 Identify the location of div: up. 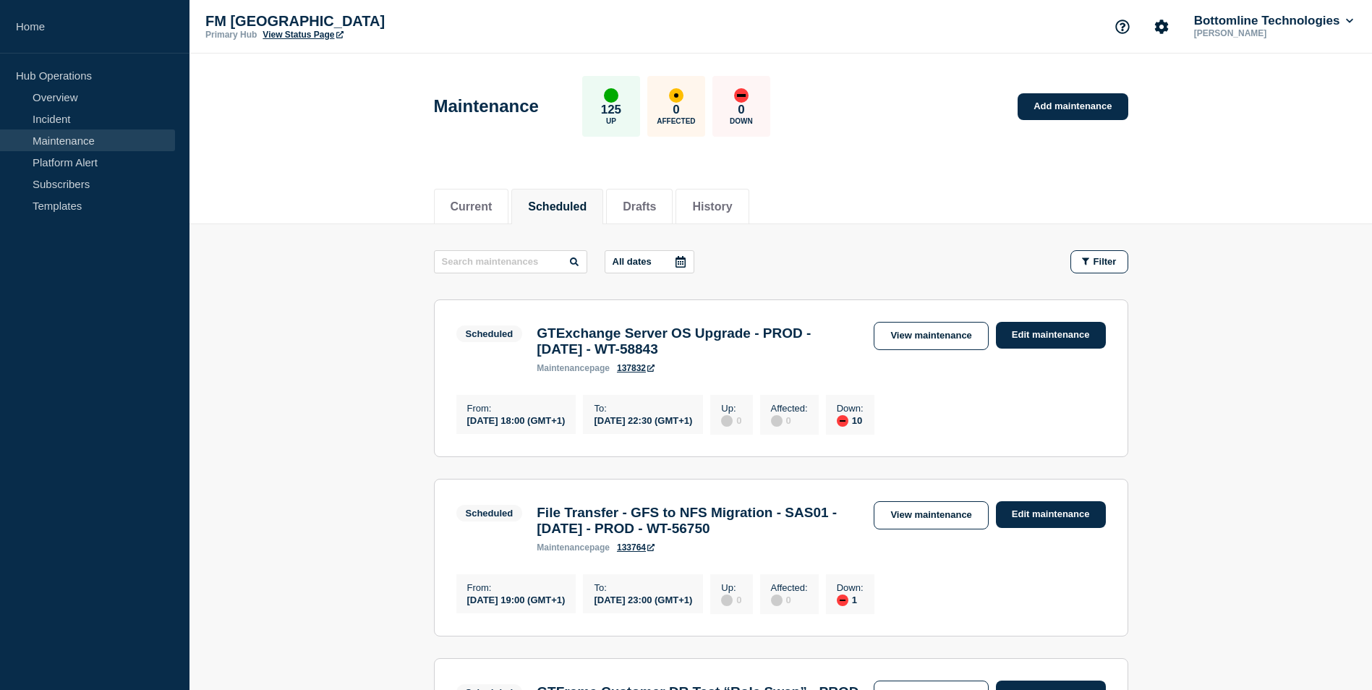
(611, 95).